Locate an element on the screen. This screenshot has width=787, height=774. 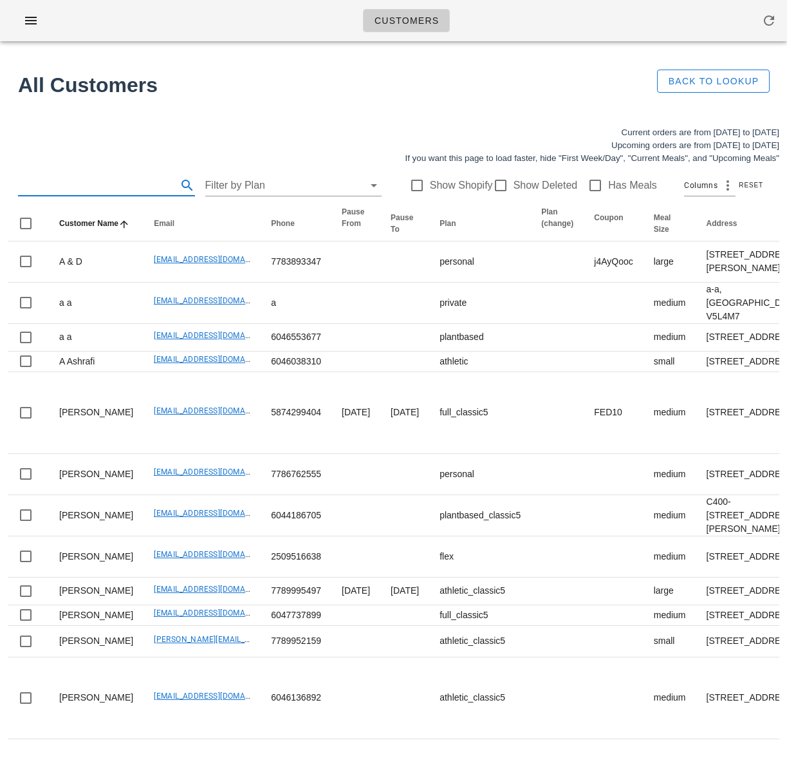
td: 6046038310 is located at coordinates (296, 362).